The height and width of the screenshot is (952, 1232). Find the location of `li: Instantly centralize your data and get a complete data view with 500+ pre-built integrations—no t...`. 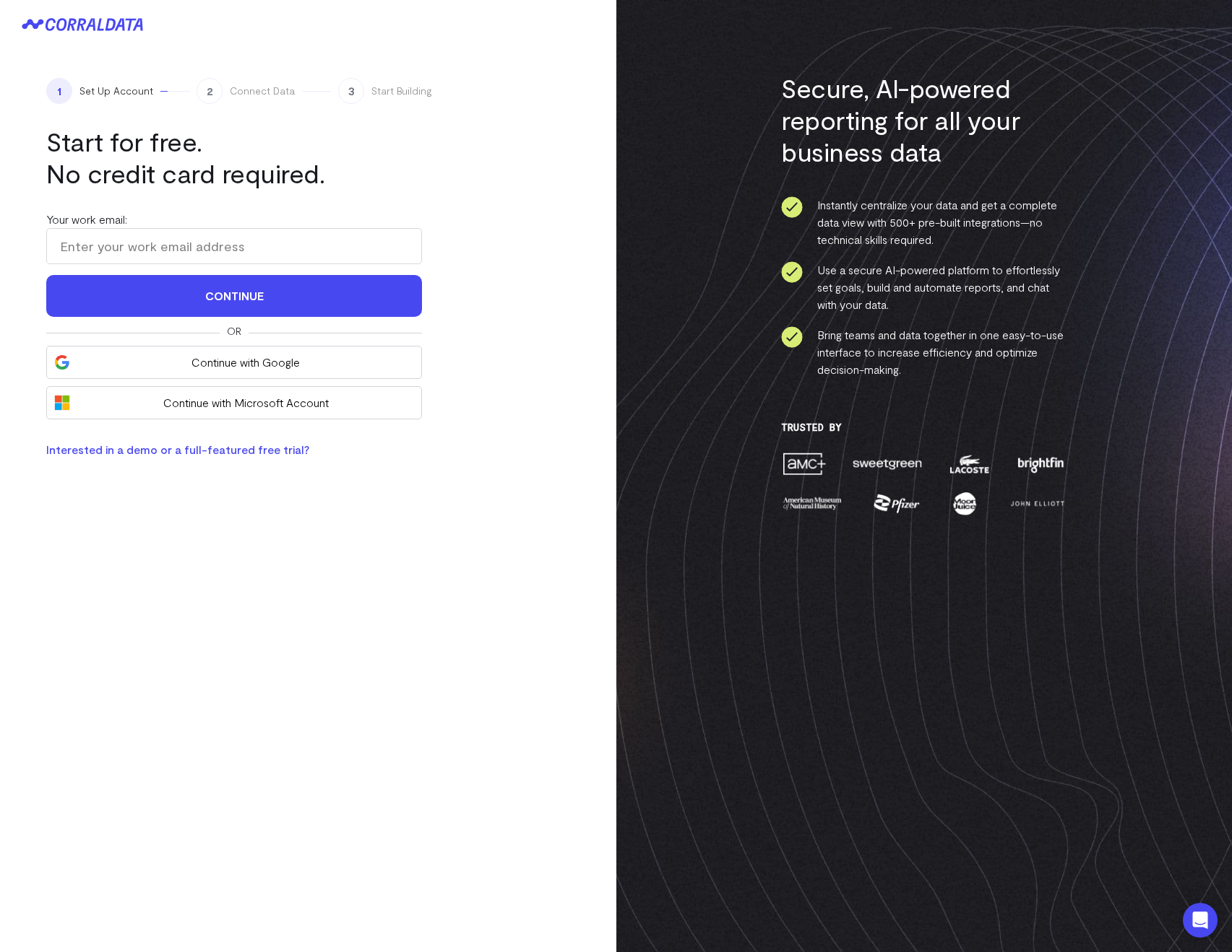

li: Instantly centralize your data and get a complete data view with 500+ pre-built integrations—no t... is located at coordinates (924, 222).